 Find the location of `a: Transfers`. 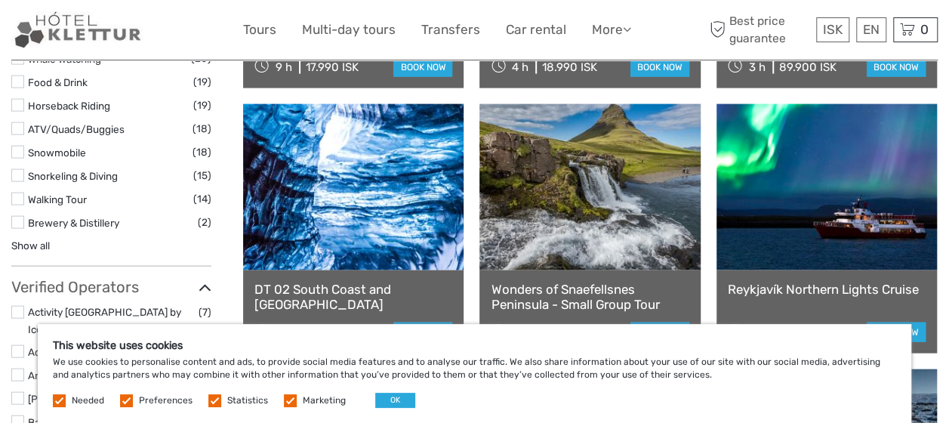

a: Transfers is located at coordinates (451, 29).